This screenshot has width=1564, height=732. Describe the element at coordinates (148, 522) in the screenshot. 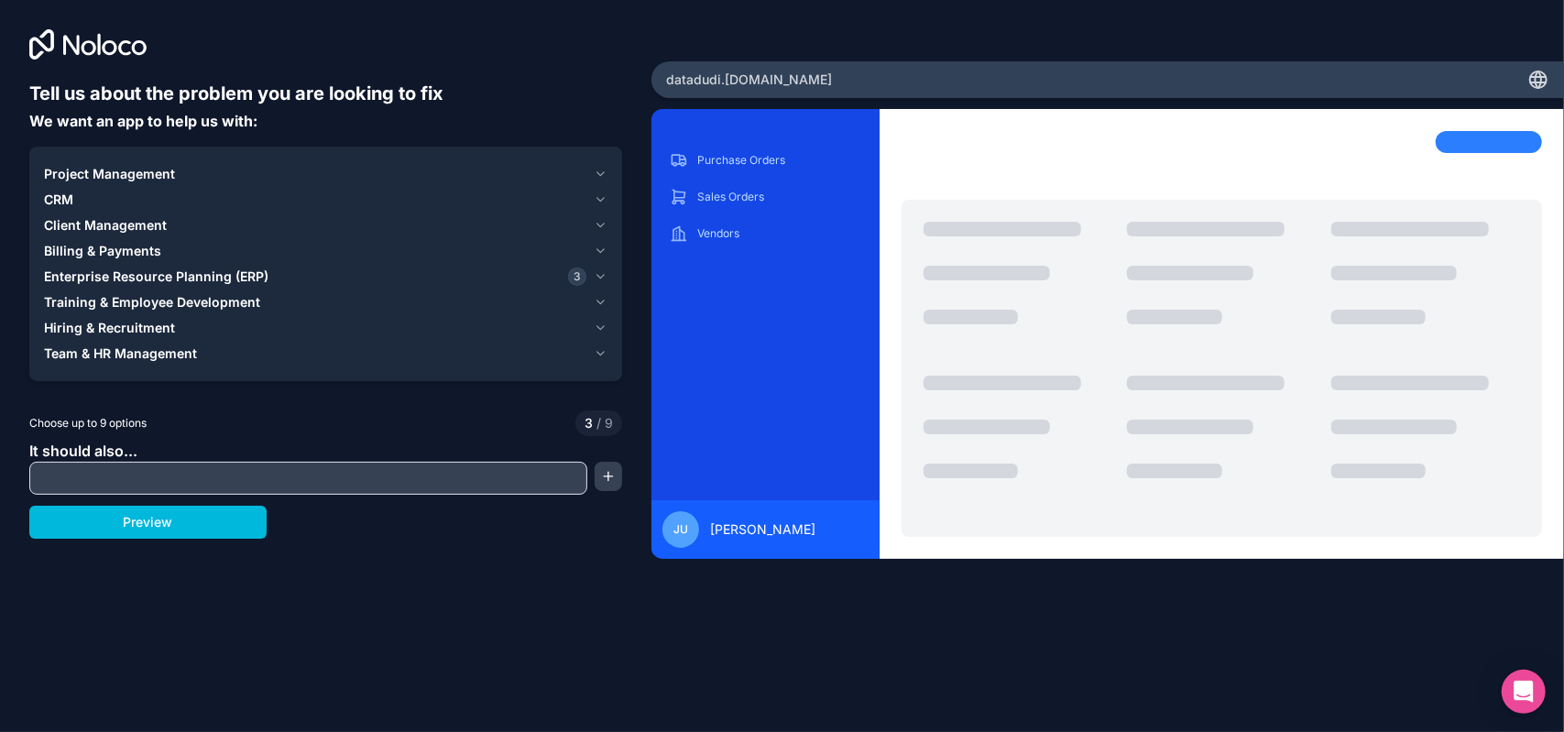

I see `button: Preview` at that location.